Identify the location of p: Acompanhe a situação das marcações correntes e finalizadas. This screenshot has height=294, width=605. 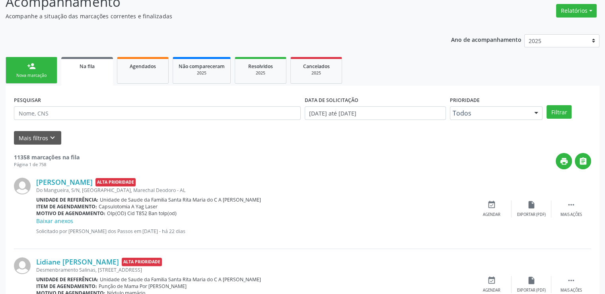
(213, 16).